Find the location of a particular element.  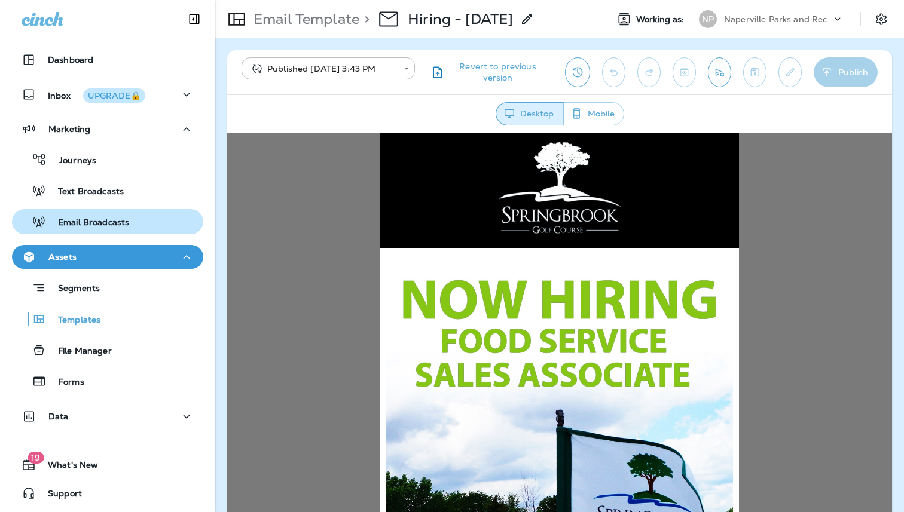

button: Text Broadcasts is located at coordinates (108, 191).